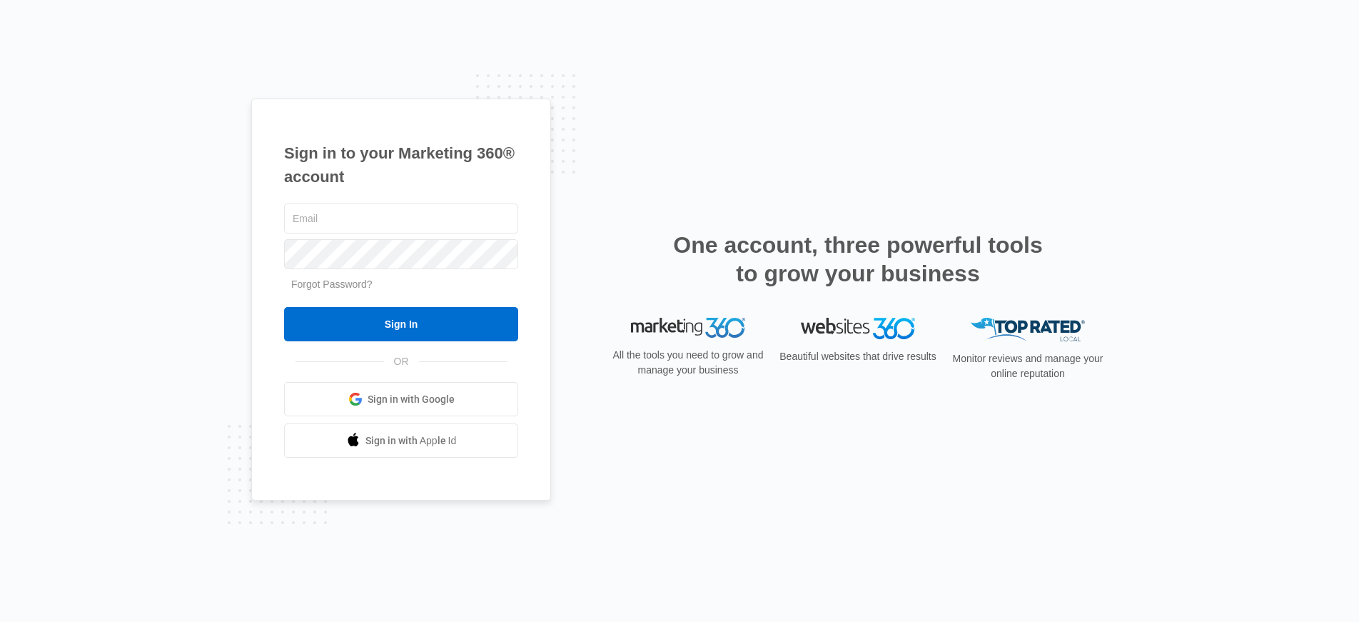 The image size is (1359, 622). What do you see at coordinates (332, 284) in the screenshot?
I see `a: Forgot Password?` at bounding box center [332, 284].